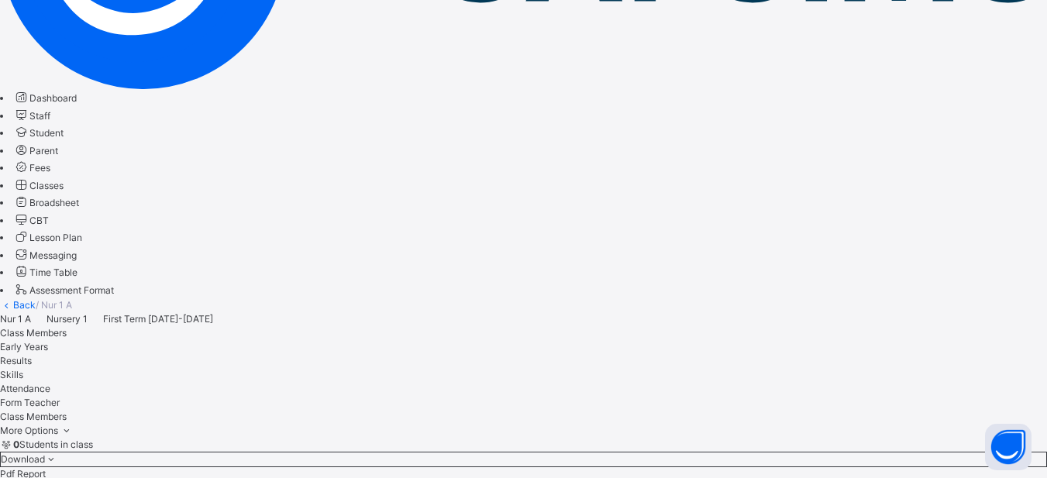 This screenshot has height=478, width=1047. Describe the element at coordinates (54, 202) in the screenshot. I see `span: Broadsheet` at that location.